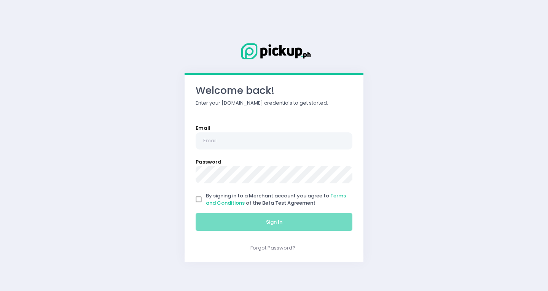 The height and width of the screenshot is (291, 548). What do you see at coordinates (203, 128) in the screenshot?
I see `label: Email` at bounding box center [203, 128].